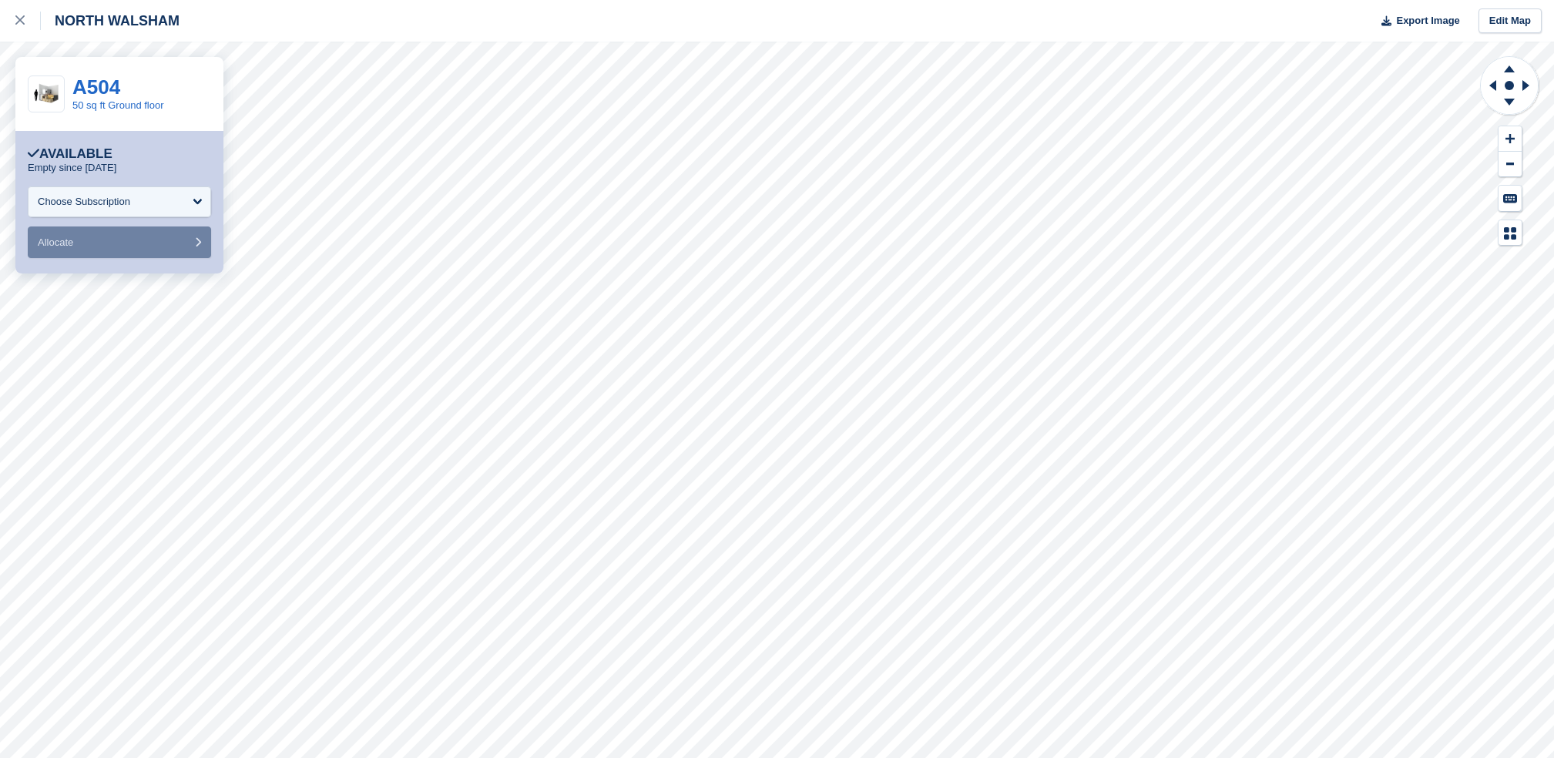  Describe the element at coordinates (84, 202) in the screenshot. I see `div: Choose Subscription` at that location.